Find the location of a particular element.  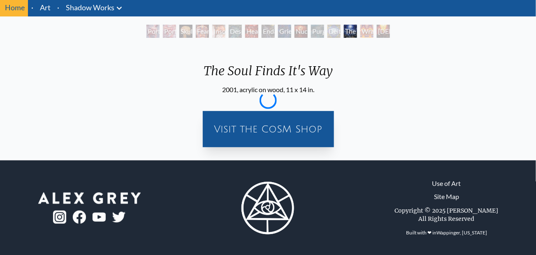

a: Use of Art is located at coordinates (447, 183).